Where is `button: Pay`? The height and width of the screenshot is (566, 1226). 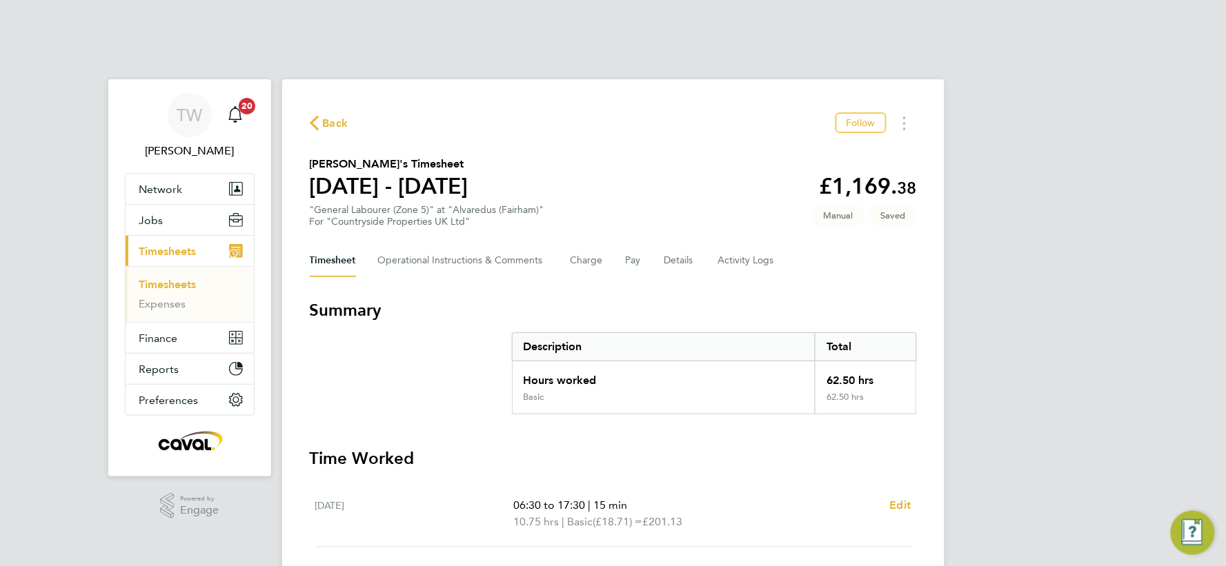
button: Pay is located at coordinates (634, 261).